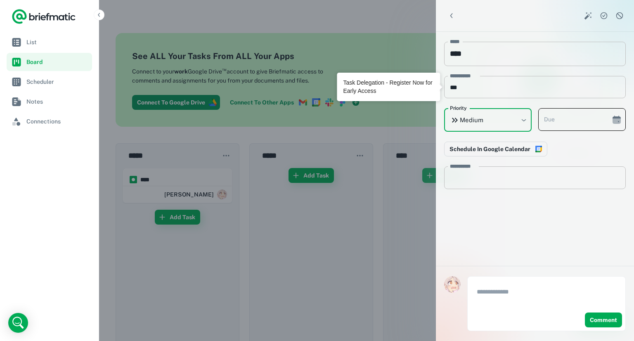  What do you see at coordinates (617, 120) in the screenshot?
I see `button: Choose date` at bounding box center [617, 120].